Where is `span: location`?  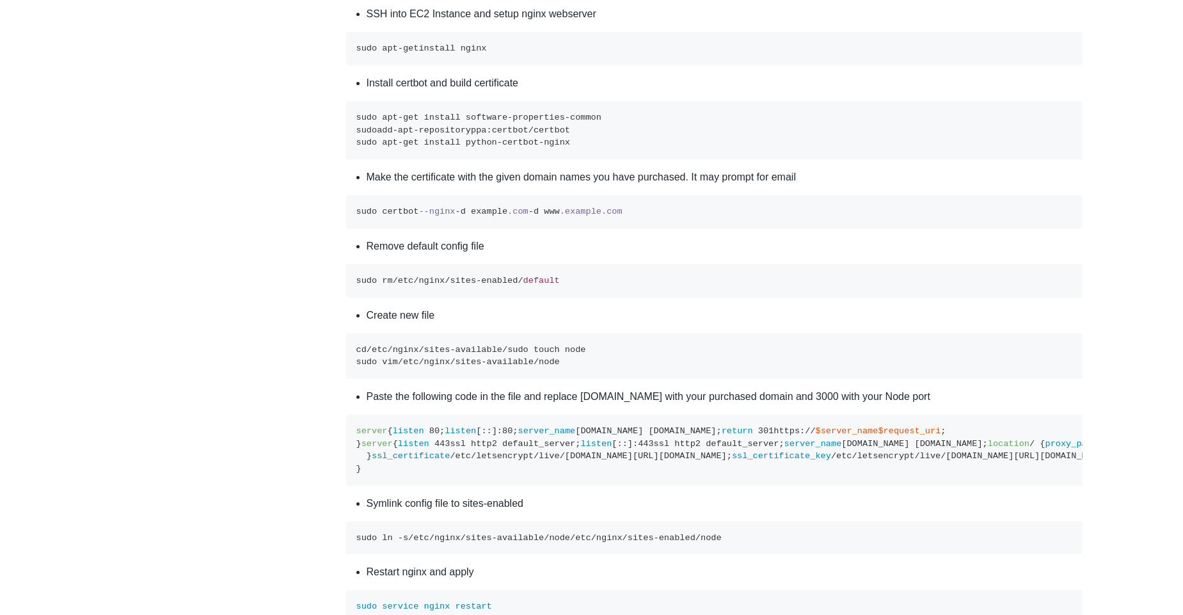
span: location is located at coordinates (1009, 444).